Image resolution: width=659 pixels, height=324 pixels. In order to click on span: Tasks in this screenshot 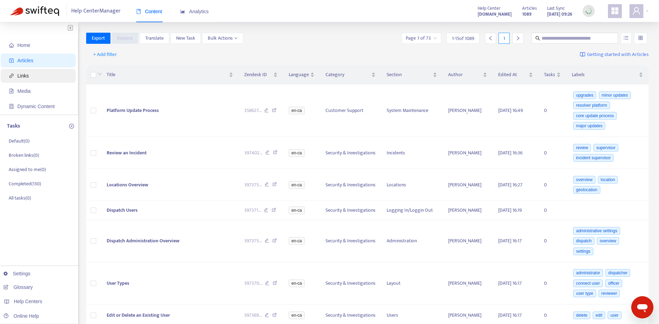, I will do `click(549, 75)`.